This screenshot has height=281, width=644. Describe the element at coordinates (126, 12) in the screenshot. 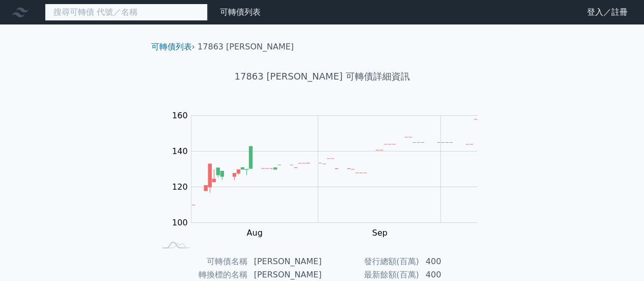

I see `input: 搜尋可轉債 代號／名稱` at that location.